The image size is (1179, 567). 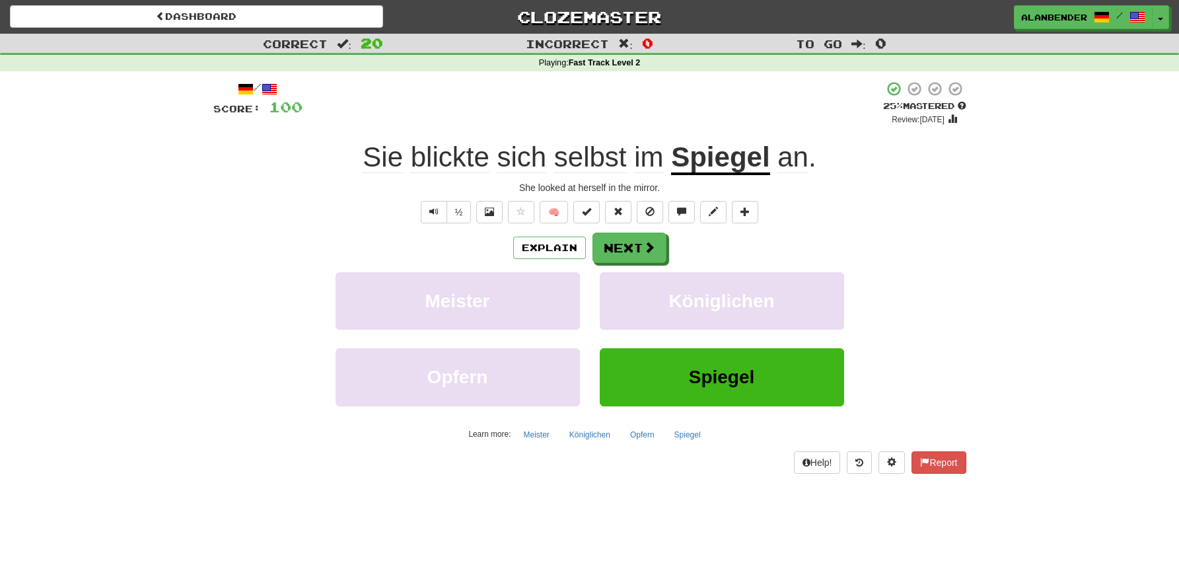 I want to click on button: Next, so click(x=630, y=248).